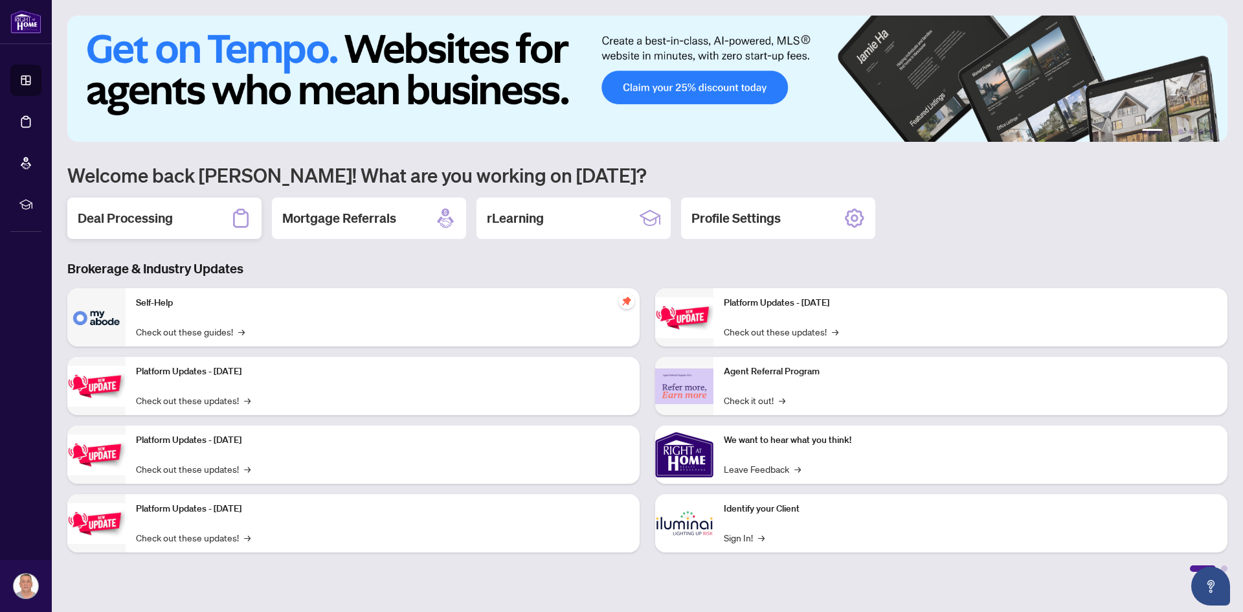 The height and width of the screenshot is (612, 1243). What do you see at coordinates (515, 218) in the screenshot?
I see `h2: rLearning` at bounding box center [515, 218].